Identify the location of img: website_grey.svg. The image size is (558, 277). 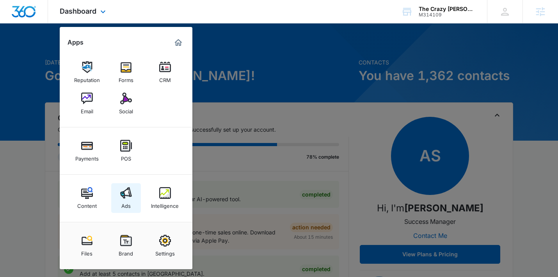
(16, 23).